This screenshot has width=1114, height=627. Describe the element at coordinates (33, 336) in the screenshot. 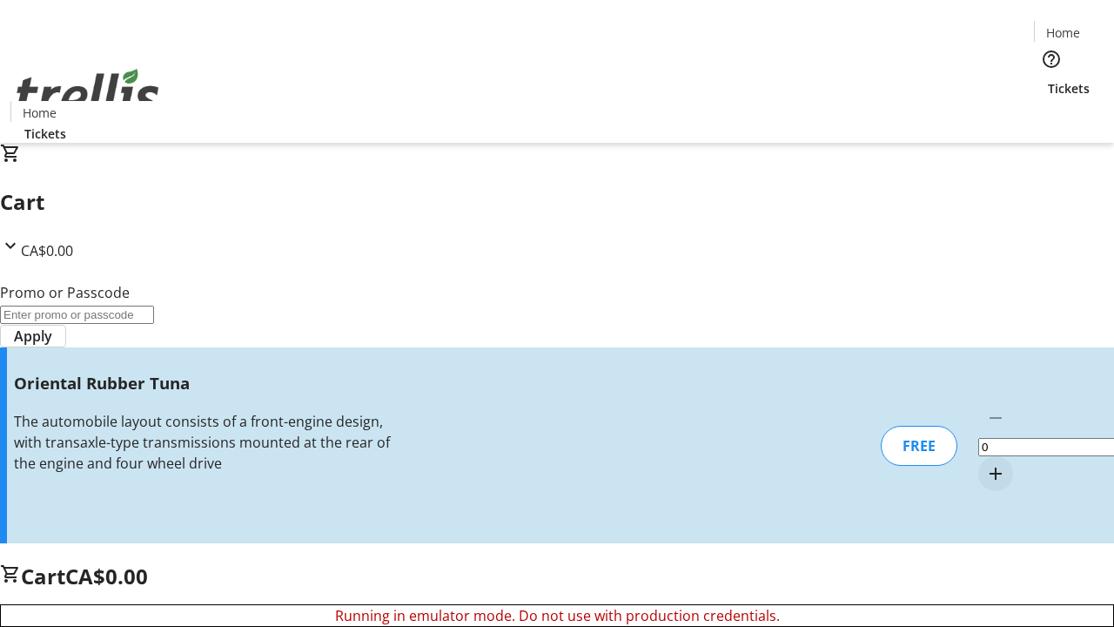

I see `span: Apply` at that location.